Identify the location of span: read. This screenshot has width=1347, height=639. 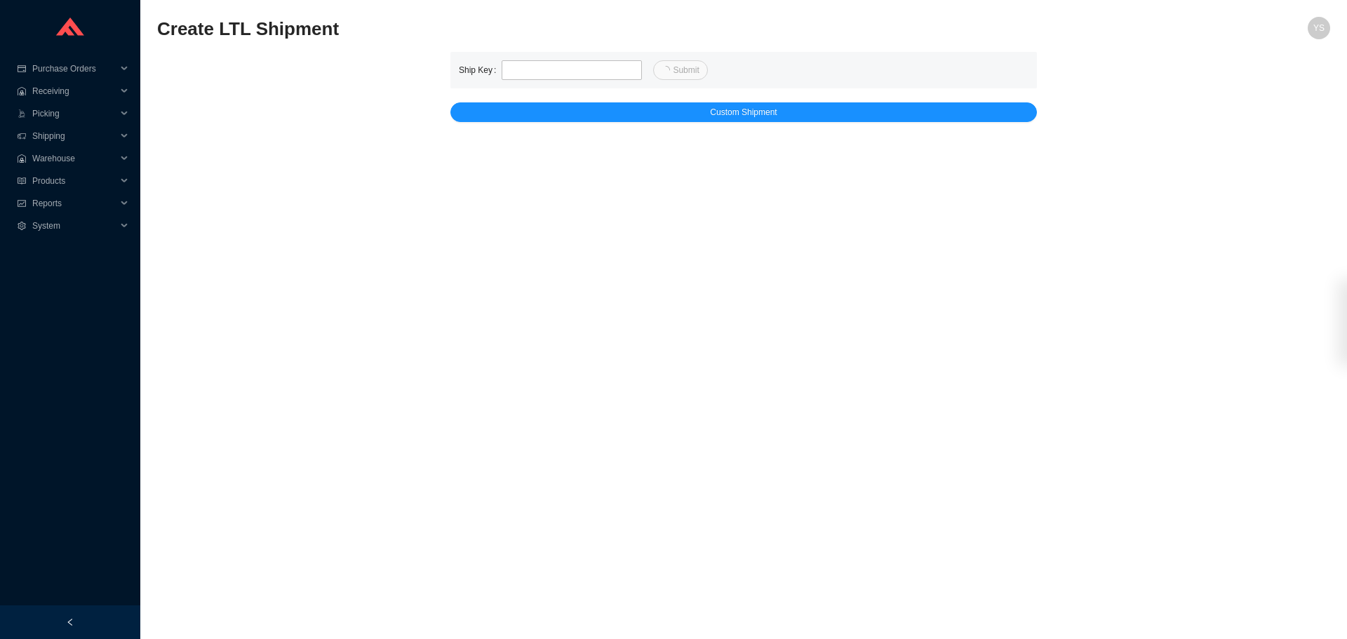
(22, 181).